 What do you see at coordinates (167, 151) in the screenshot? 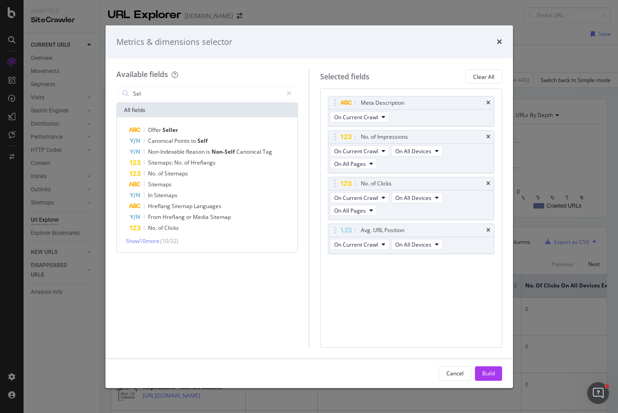
I see `span: Non-Indexable` at bounding box center [167, 151].